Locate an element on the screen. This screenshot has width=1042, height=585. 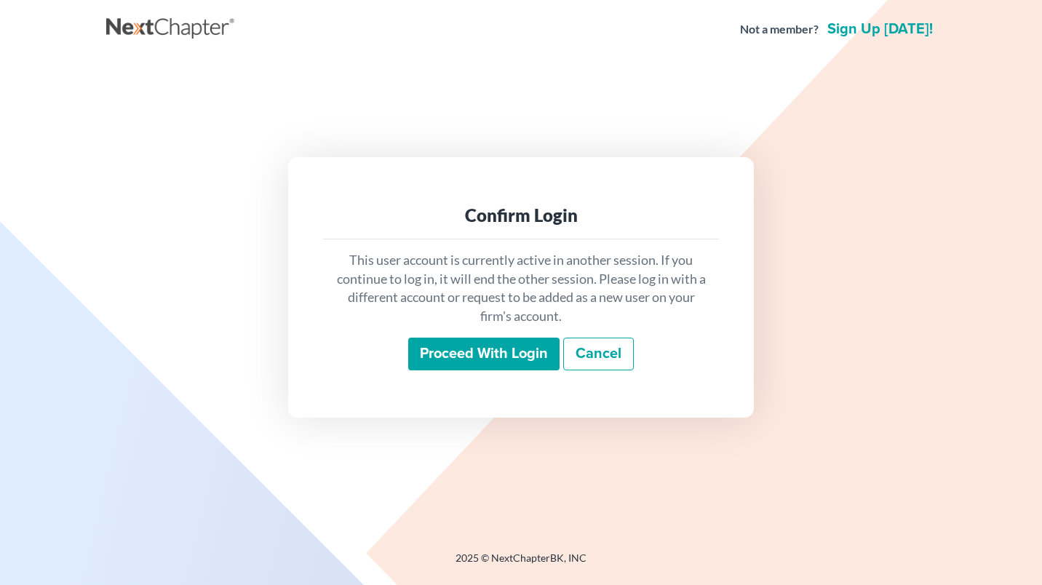
div: 2025 © NextChapterBK, INC is located at coordinates (521, 564).